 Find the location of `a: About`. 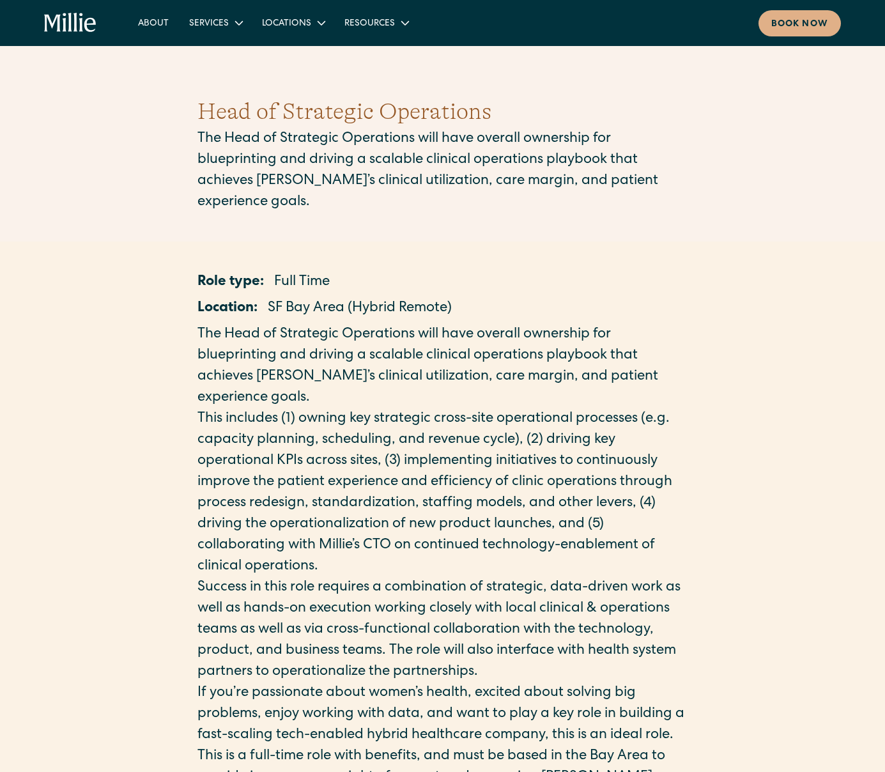

a: About is located at coordinates (153, 22).